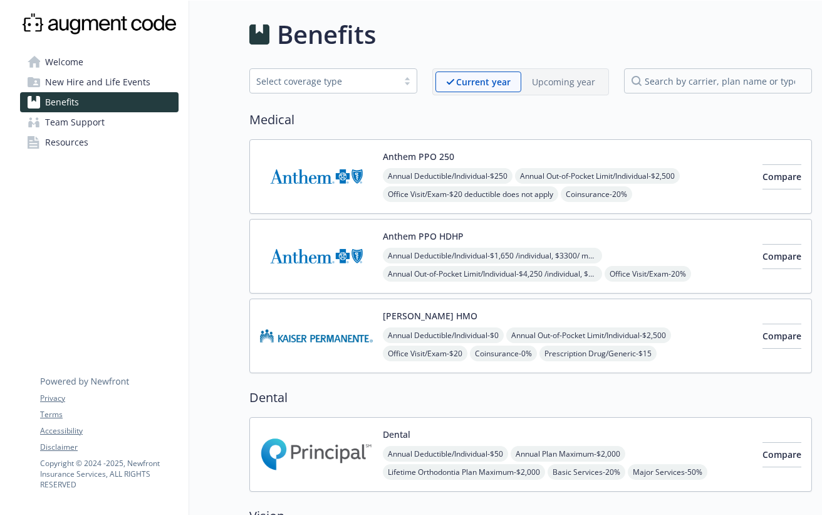 The image size is (822, 515). I want to click on p: Current year, so click(483, 81).